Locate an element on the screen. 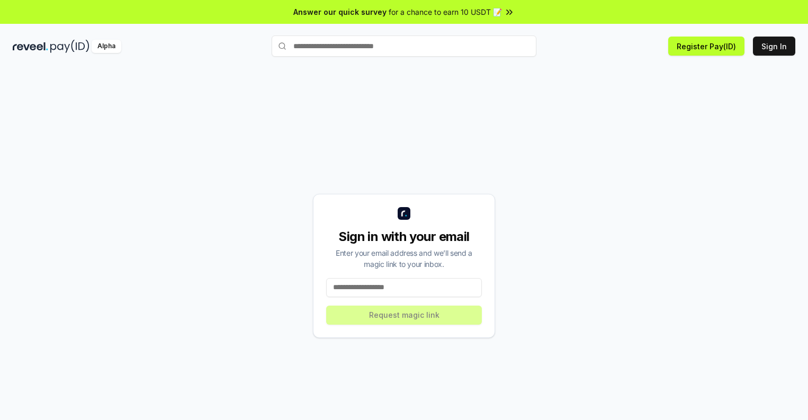  div: Alpha is located at coordinates (106, 46).